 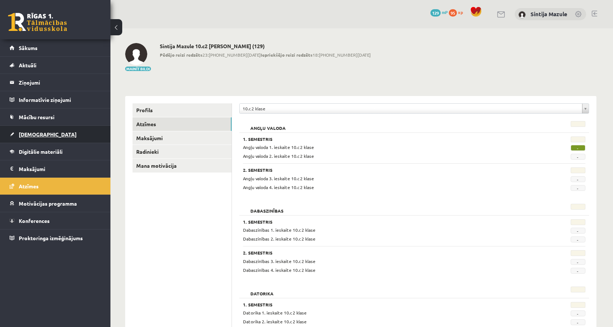 What do you see at coordinates (29, 186) in the screenshot?
I see `span: Atzīmes` at bounding box center [29, 186].